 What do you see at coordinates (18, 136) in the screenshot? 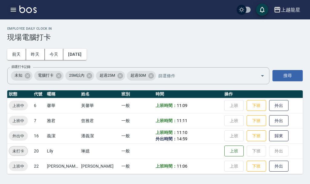
I see `span: 外出中` at bounding box center [18, 136].